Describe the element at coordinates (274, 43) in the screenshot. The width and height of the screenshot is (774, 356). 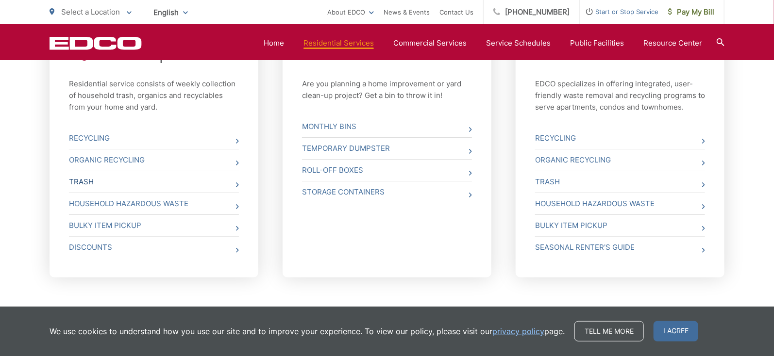
I see `a: Home` at that location.